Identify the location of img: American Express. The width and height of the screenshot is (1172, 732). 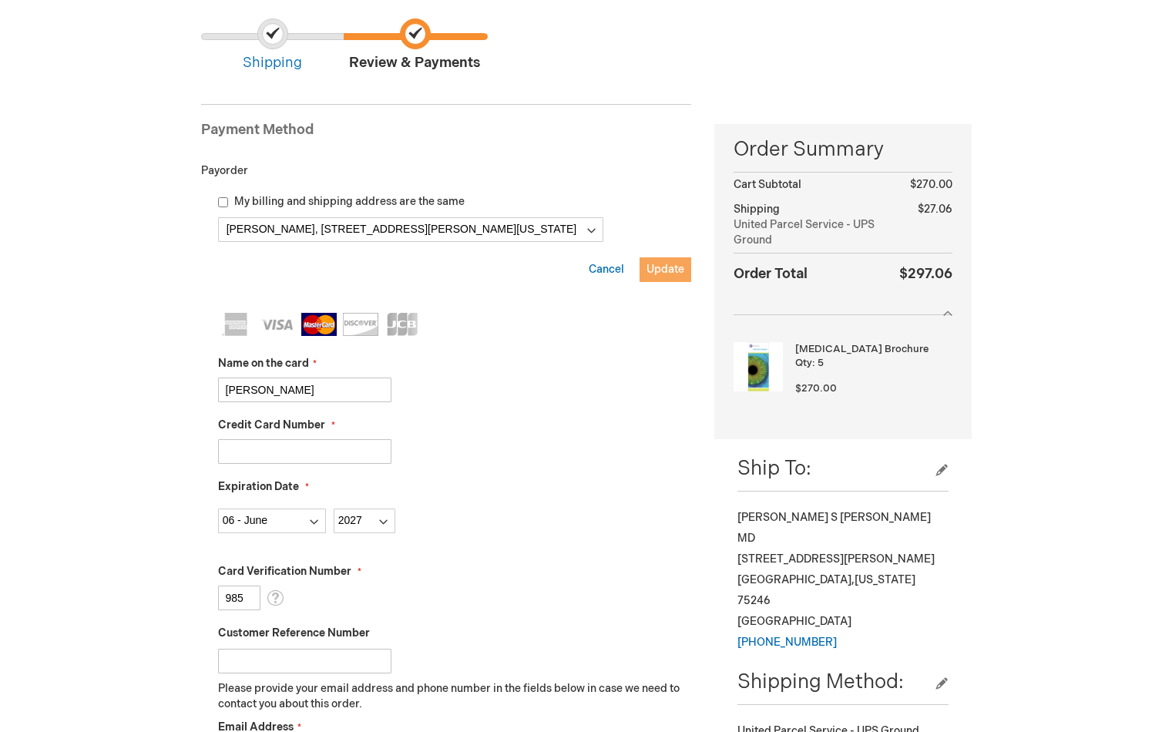
(236, 324).